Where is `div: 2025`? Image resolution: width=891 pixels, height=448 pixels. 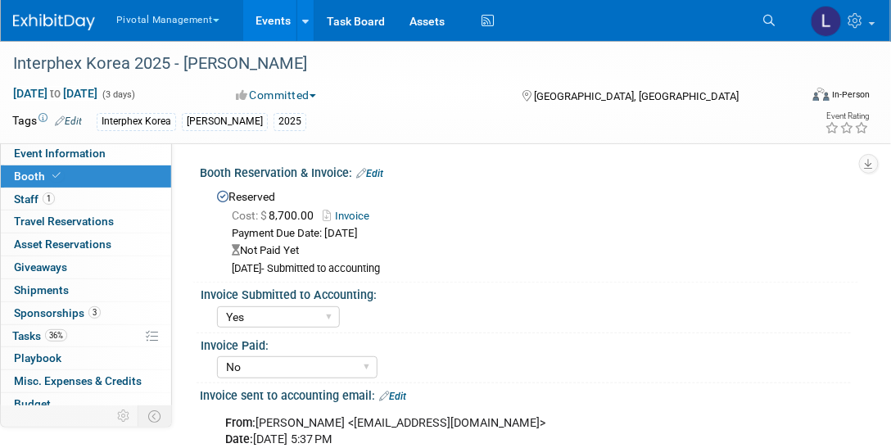
div: 2025 is located at coordinates (290, 121).